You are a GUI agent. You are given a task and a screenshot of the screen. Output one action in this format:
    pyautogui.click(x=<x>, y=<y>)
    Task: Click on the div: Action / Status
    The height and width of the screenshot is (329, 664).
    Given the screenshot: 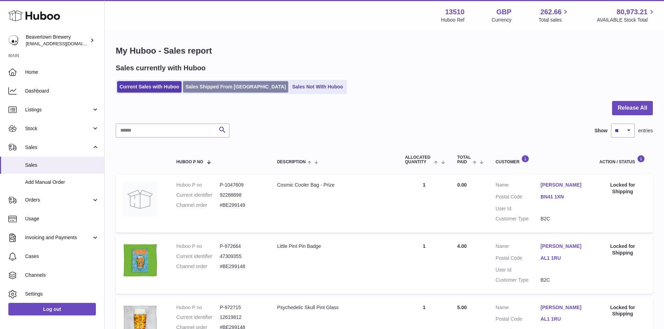 What is the action you would take?
    pyautogui.click(x=623, y=160)
    